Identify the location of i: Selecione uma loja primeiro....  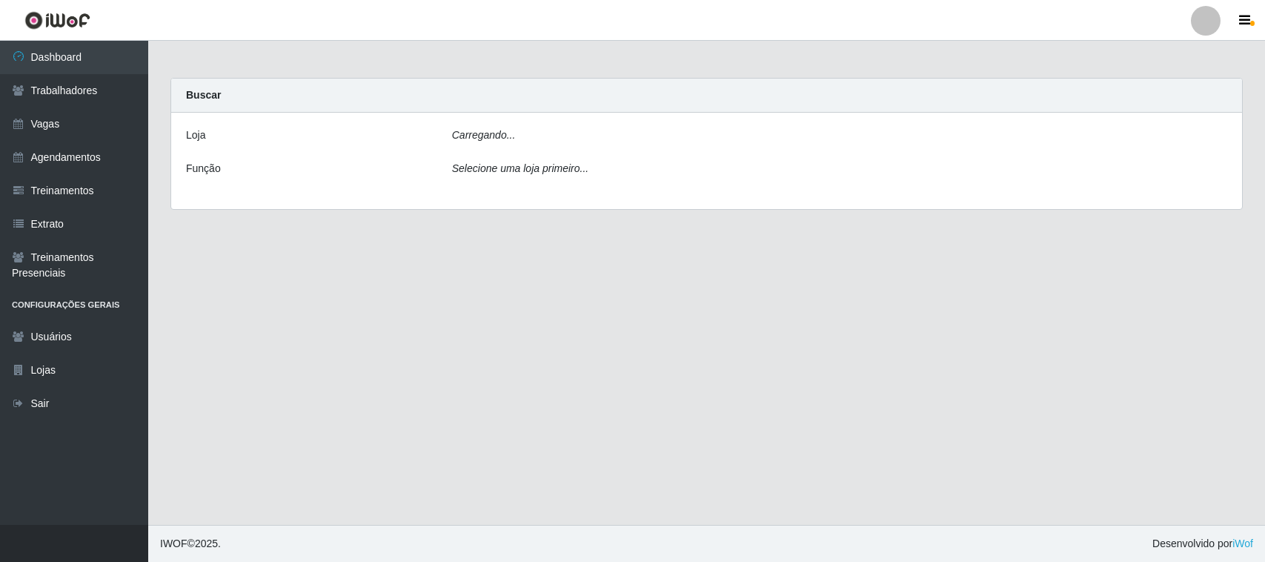
(520, 168).